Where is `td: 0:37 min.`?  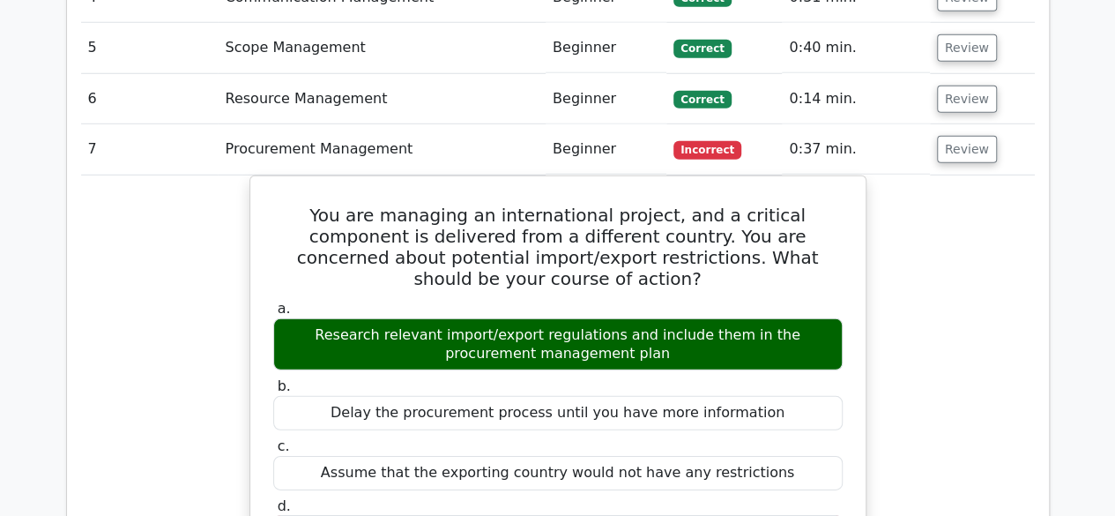 td: 0:37 min. is located at coordinates (855, 149).